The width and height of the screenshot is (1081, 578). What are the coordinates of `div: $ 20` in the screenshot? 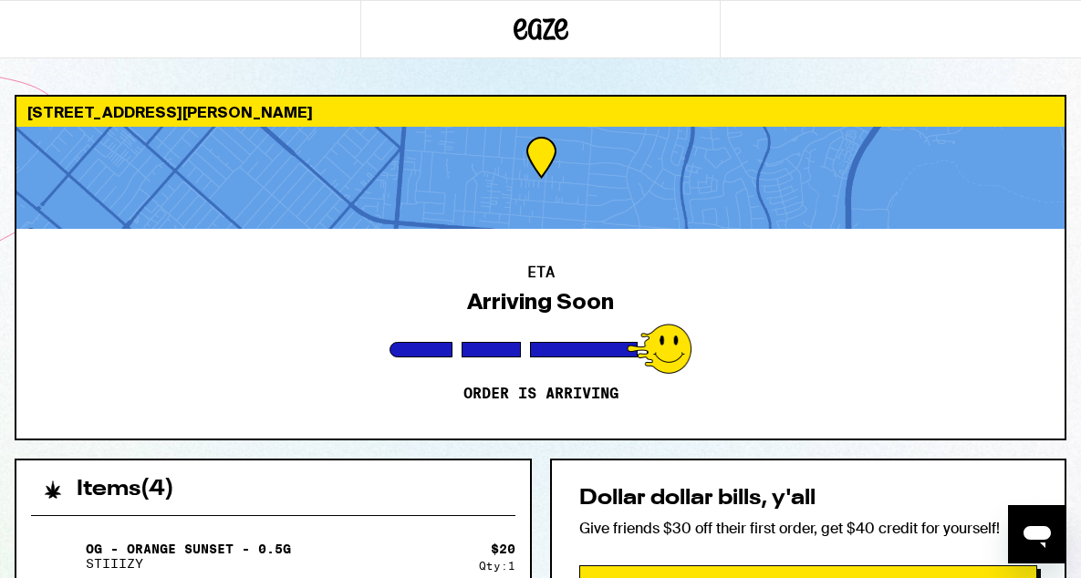 It's located at (503, 549).